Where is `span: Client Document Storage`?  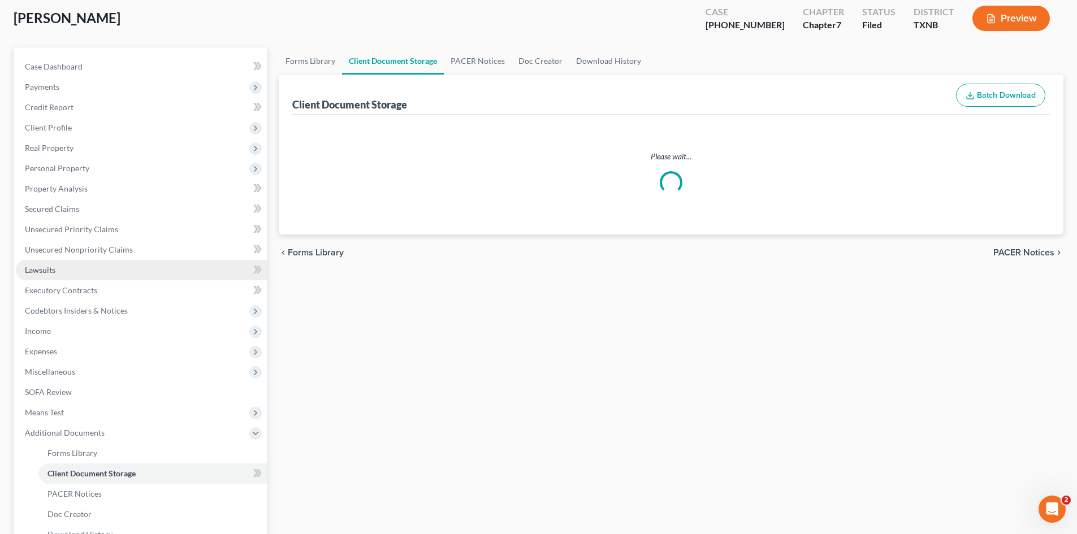 span: Client Document Storage is located at coordinates (92, 473).